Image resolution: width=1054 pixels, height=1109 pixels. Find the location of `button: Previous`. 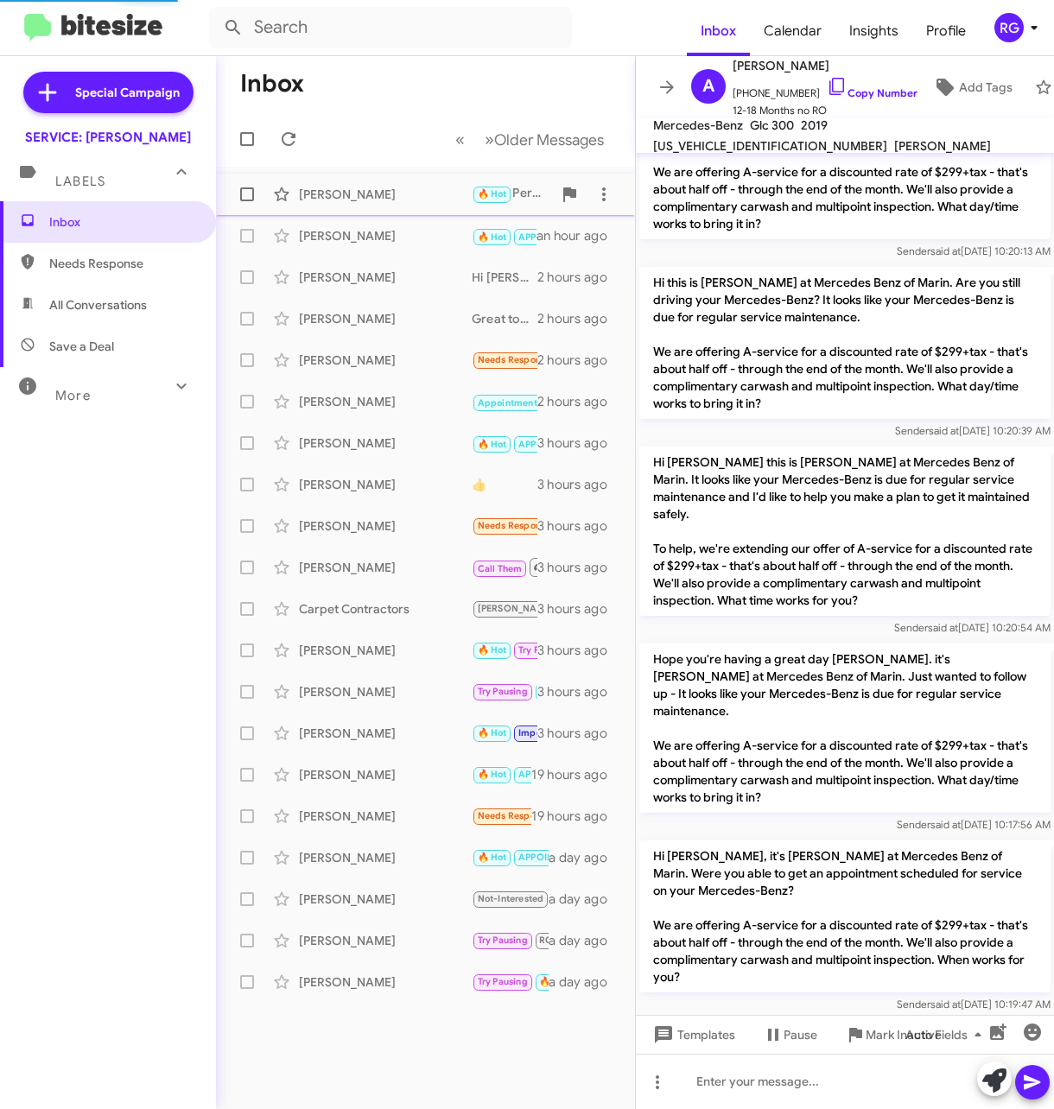

button: Previous is located at coordinates (460, 139).